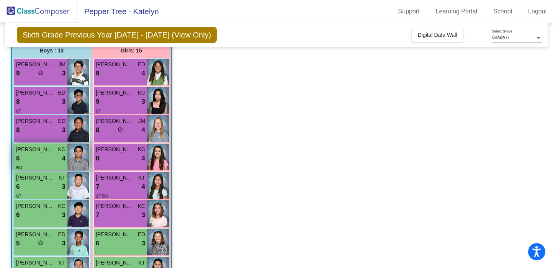  Describe the element at coordinates (502, 11) in the screenshot. I see `a: School` at that location.